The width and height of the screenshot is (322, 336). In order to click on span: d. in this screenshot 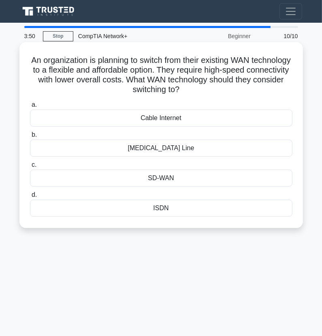, I will do `click(34, 194)`.